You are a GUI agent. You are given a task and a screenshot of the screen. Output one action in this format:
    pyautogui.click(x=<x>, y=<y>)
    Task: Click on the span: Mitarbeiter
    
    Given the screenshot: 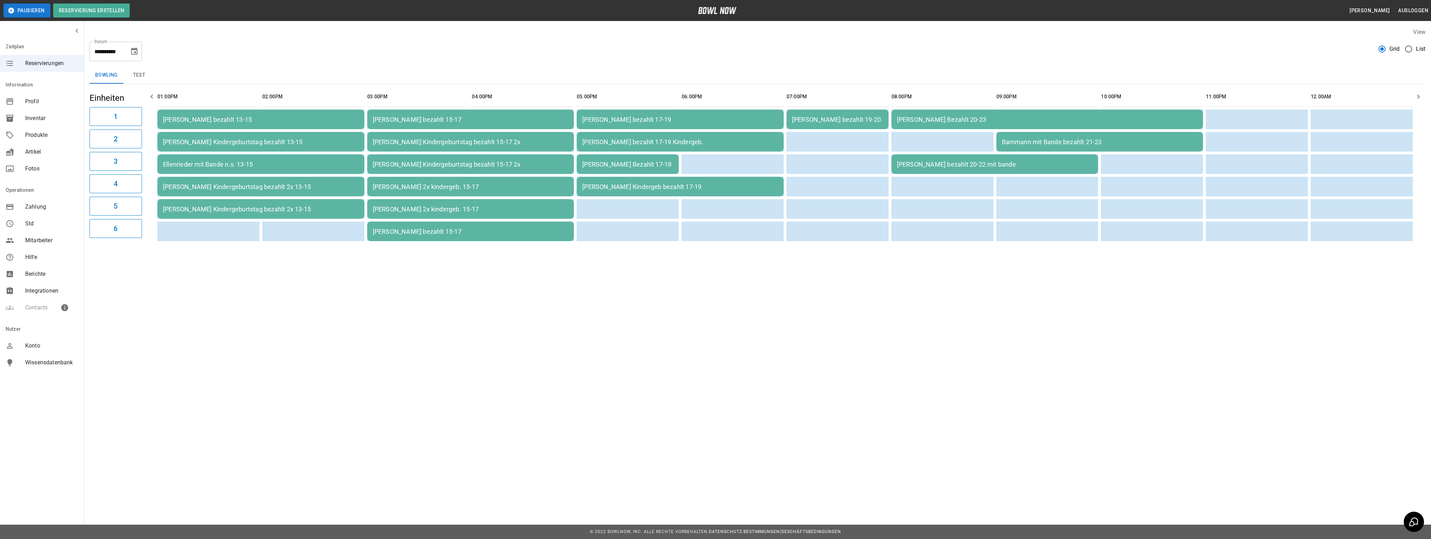 What is the action you would take?
    pyautogui.click(x=52, y=240)
    